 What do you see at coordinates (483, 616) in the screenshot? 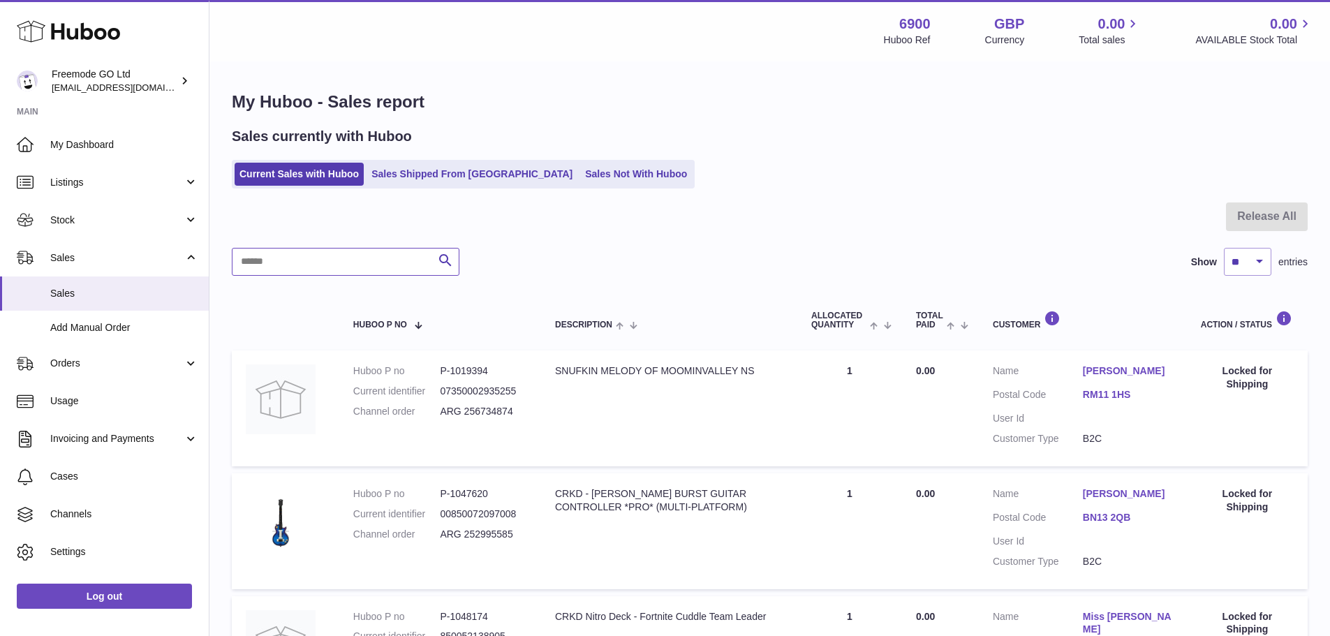
I see `dd: P-1048174` at bounding box center [483, 616].